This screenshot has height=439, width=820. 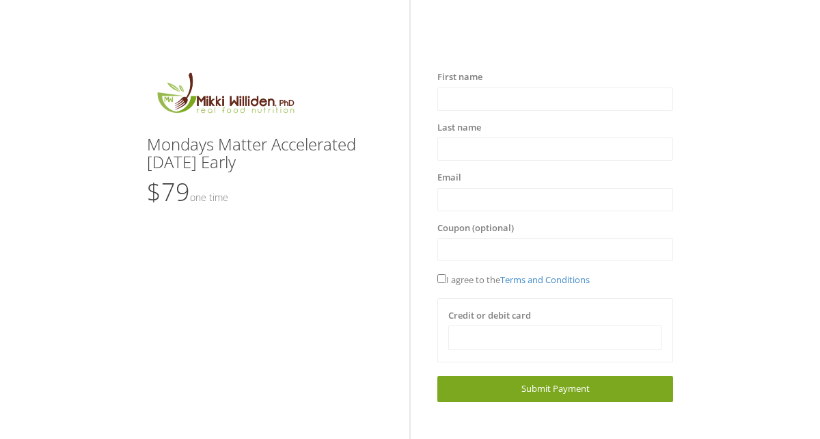 I want to click on img: MikkiLogoMain.png, so click(x=225, y=96).